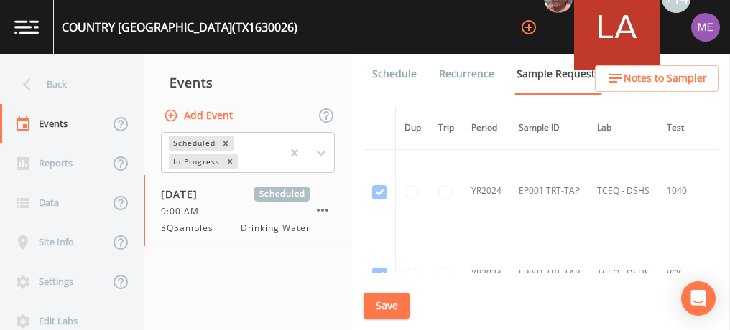 This screenshot has height=330, width=730. I want to click on a: Schedule, so click(394, 74).